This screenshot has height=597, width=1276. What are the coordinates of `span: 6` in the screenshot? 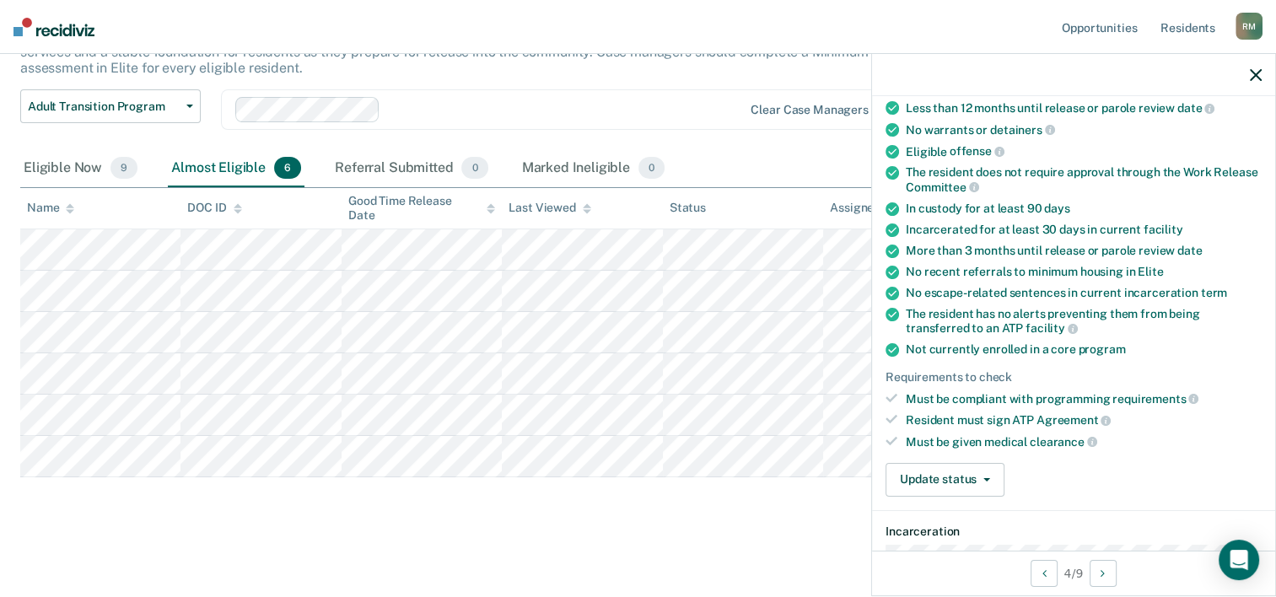 It's located at (288, 168).